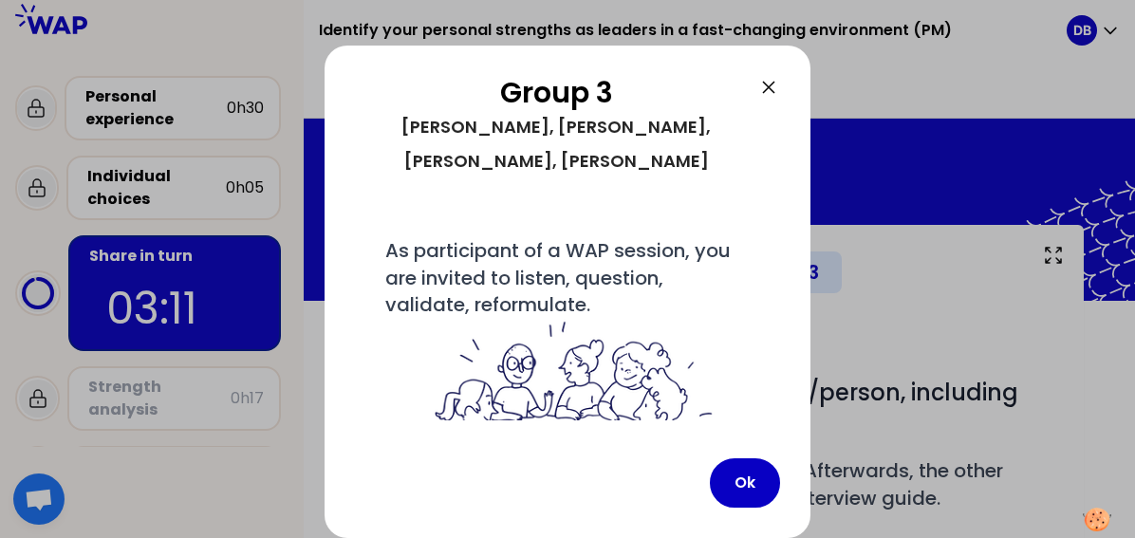 The height and width of the screenshot is (538, 1135). I want to click on span: As participant of a WAP session, you are invited to listen, question, validate, reformulate., so click(568, 367).